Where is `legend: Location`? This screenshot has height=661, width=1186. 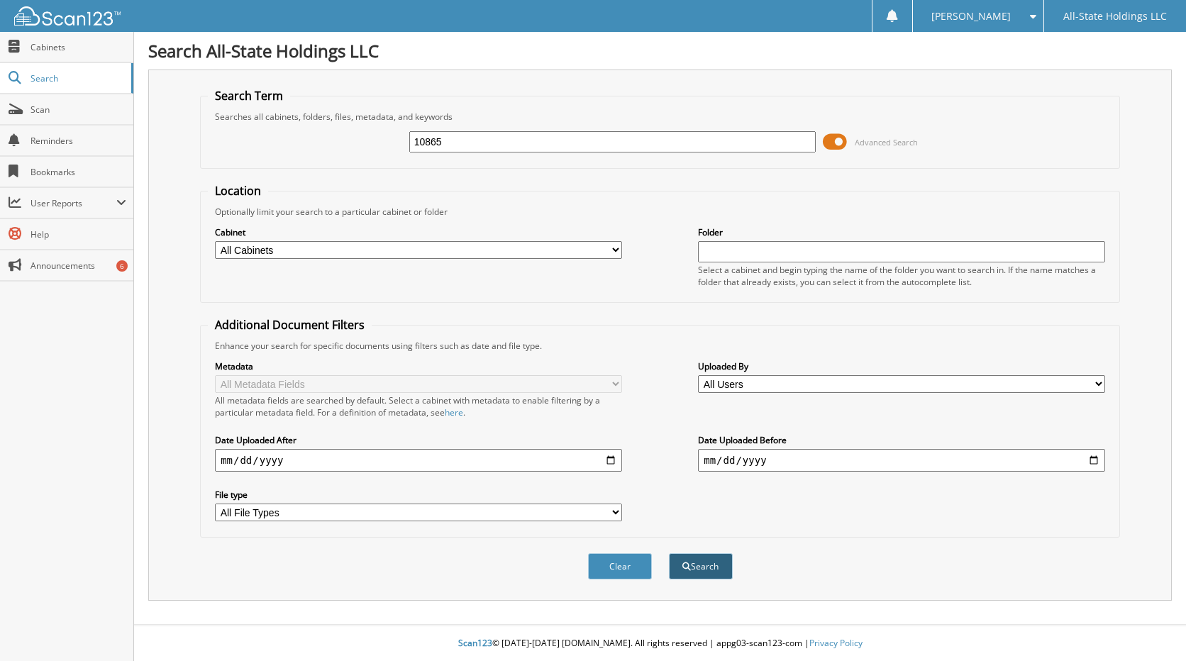 legend: Location is located at coordinates (238, 191).